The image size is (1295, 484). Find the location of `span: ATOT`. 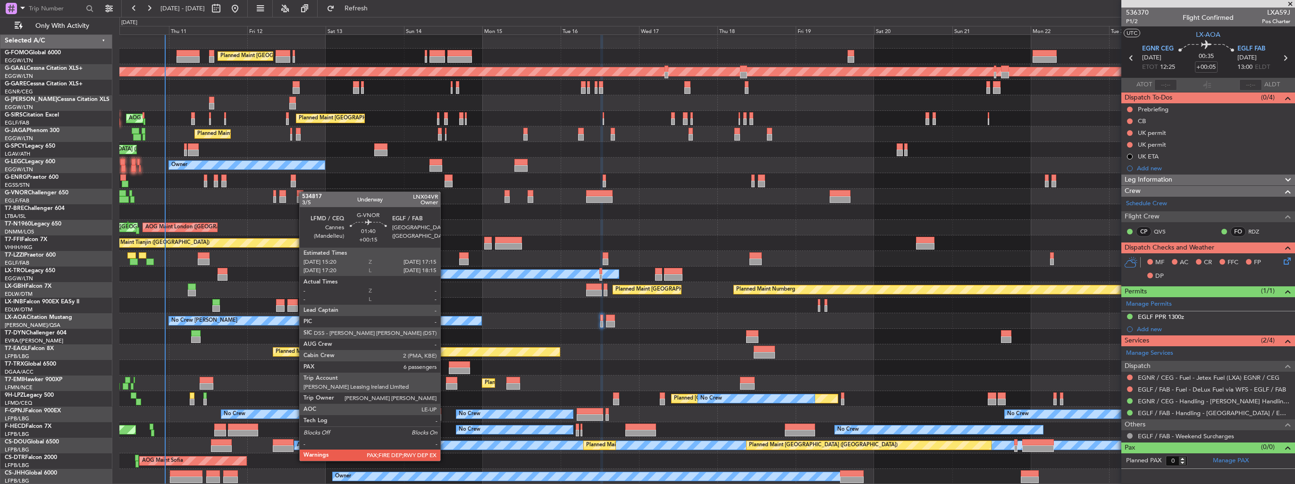

span: ATOT is located at coordinates (1144, 85).